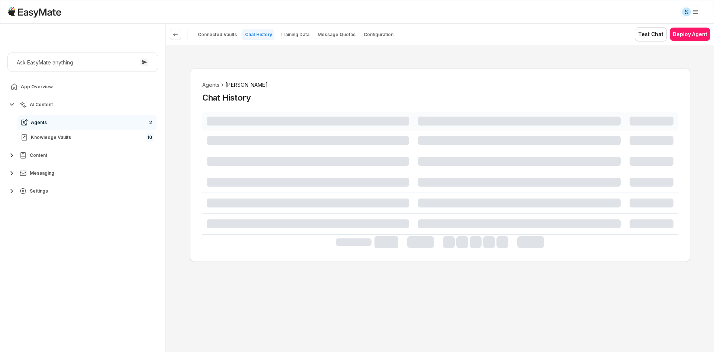 This screenshot has width=714, height=352. I want to click on a: App Overview, so click(83, 87).